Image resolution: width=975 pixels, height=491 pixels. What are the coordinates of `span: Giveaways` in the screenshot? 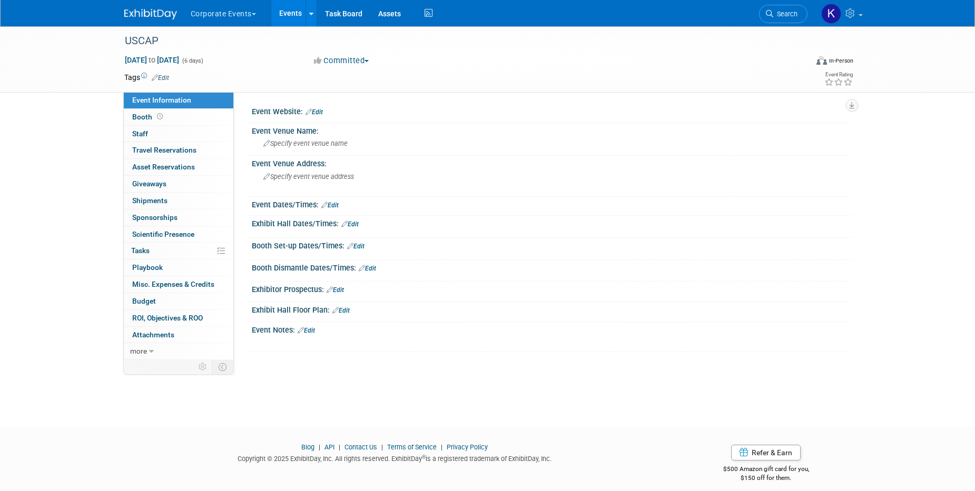 It's located at (149, 184).